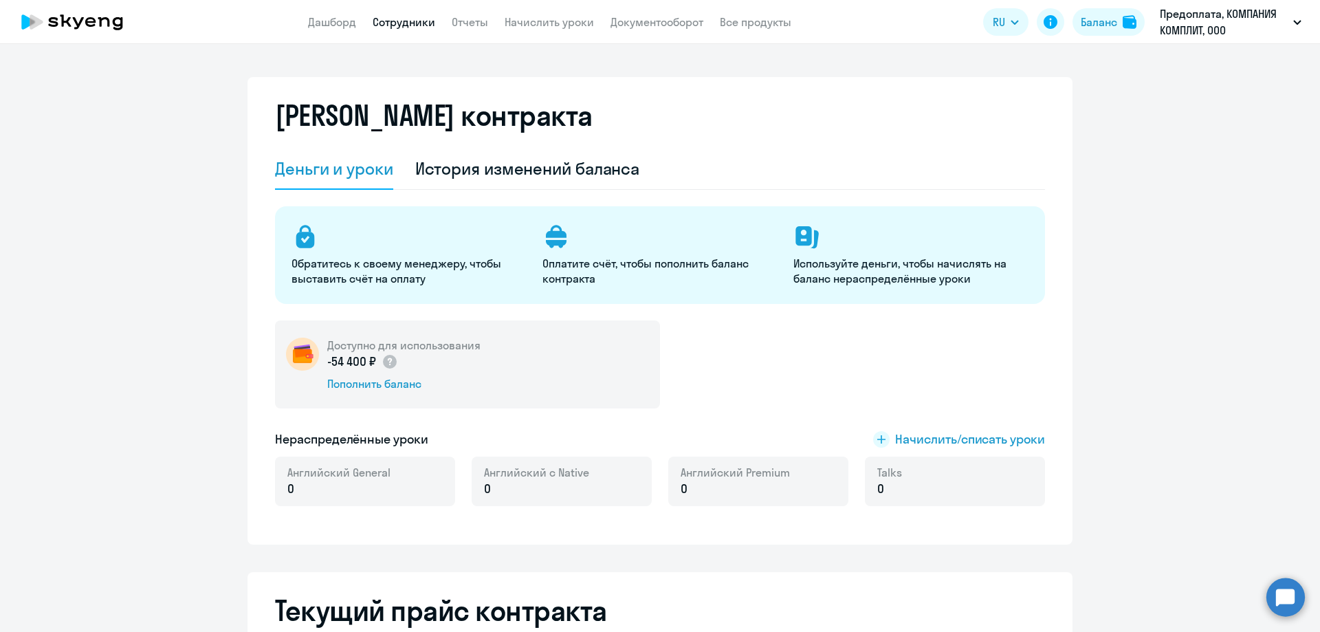  What do you see at coordinates (755, 22) in the screenshot?
I see `a: Все продукты` at bounding box center [755, 22].